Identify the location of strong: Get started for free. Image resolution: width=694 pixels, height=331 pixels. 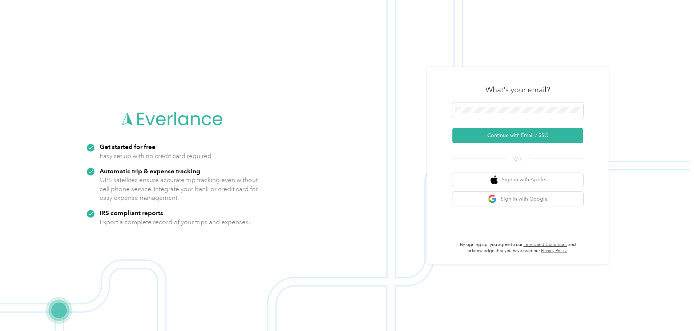
(127, 146).